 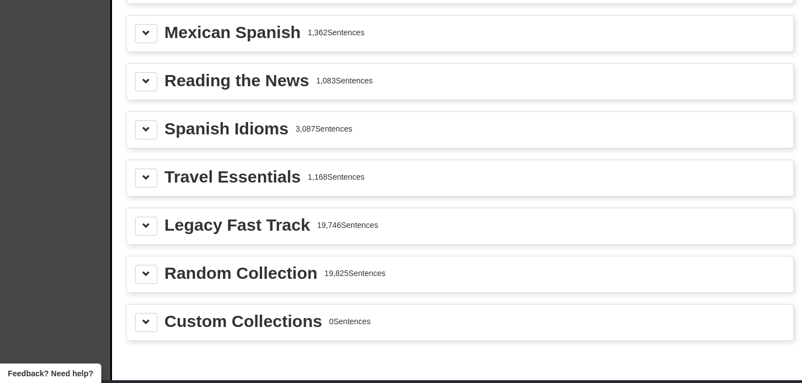 What do you see at coordinates (335, 32) in the screenshot?
I see `div: 1,362 Sentences` at bounding box center [335, 32].